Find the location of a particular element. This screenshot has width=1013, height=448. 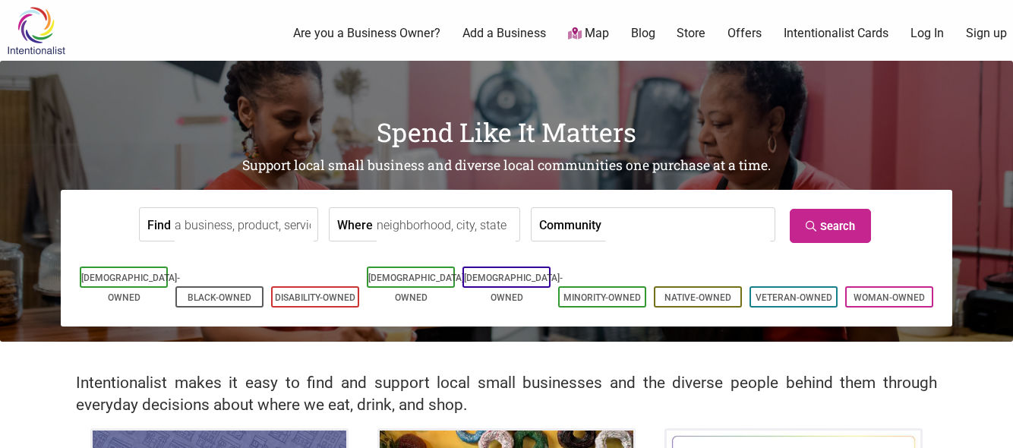

label: Find is located at coordinates (159, 224).